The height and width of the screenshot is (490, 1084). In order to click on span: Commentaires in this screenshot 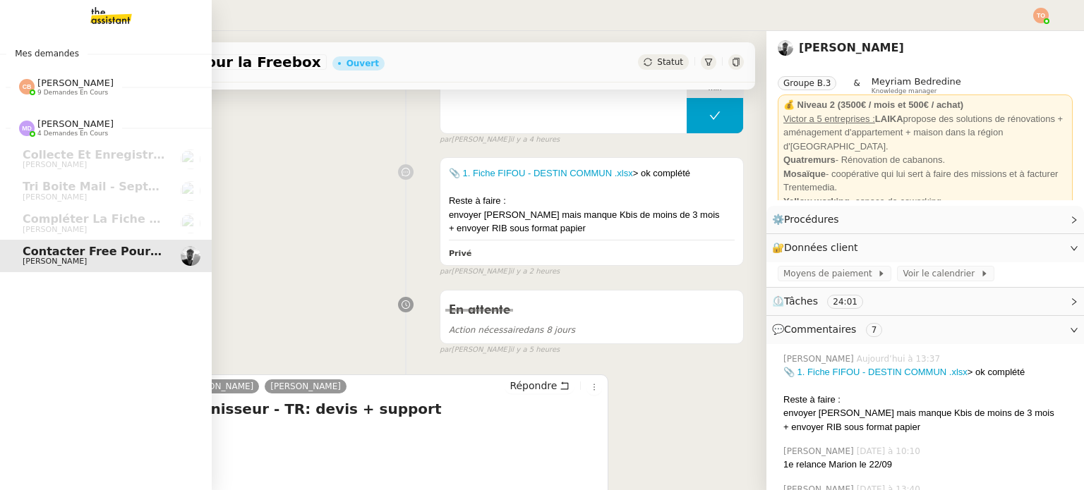, I will do `click(820, 330)`.